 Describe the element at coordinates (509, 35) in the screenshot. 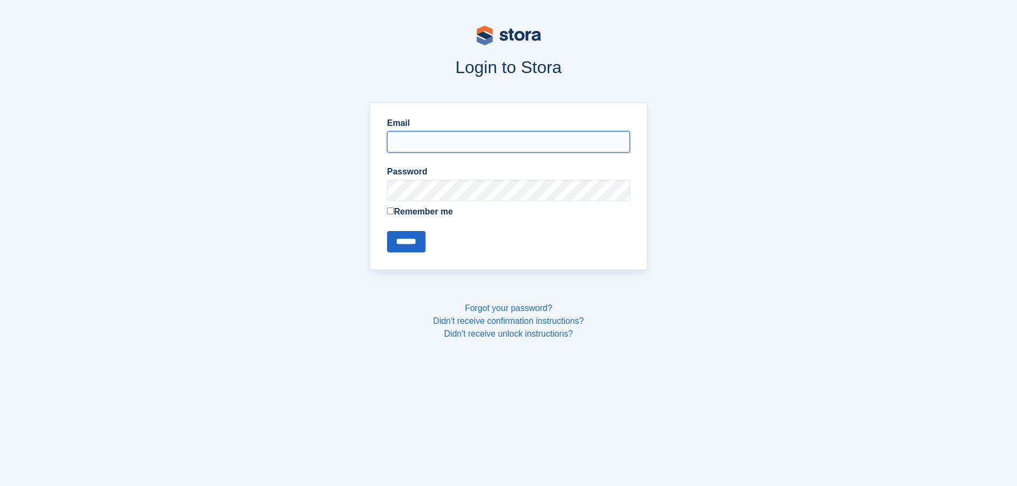

I see `img: stora-logo-53a41332b3708ae10de48c4981b4e9114cc0af31d8433b30ea865607fb682f29.svg` at that location.